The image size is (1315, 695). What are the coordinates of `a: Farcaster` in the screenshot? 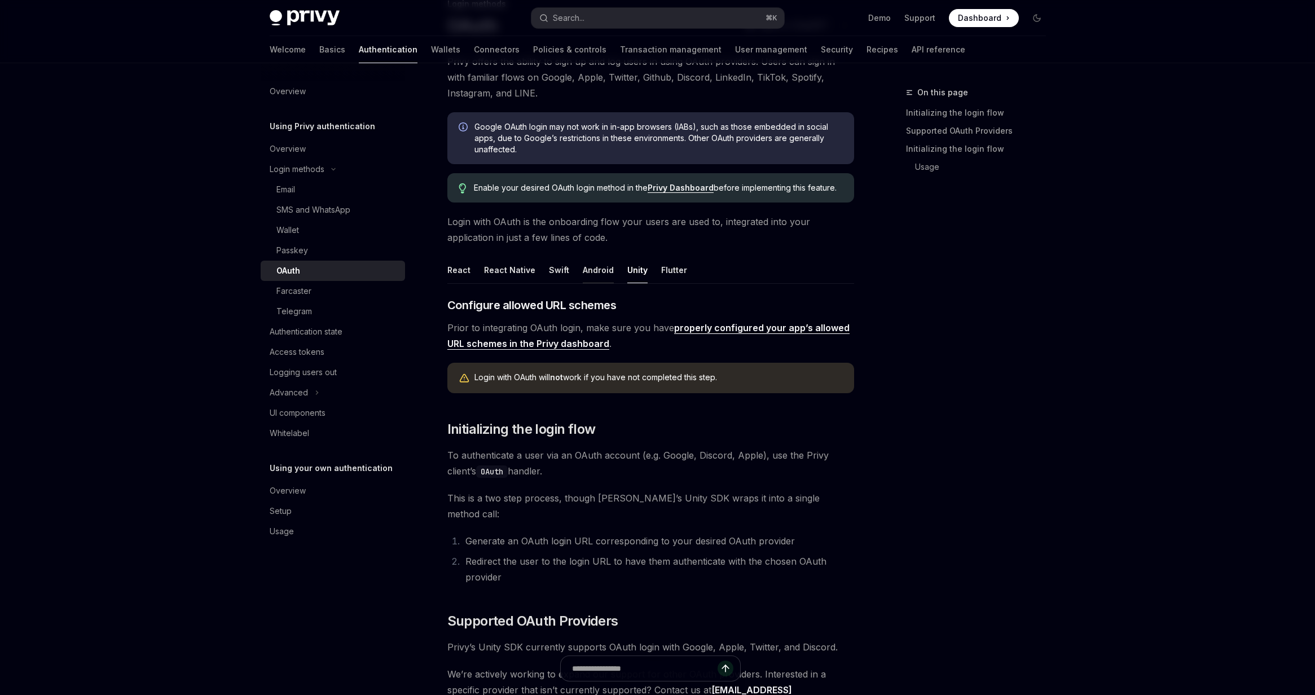 It's located at (333, 291).